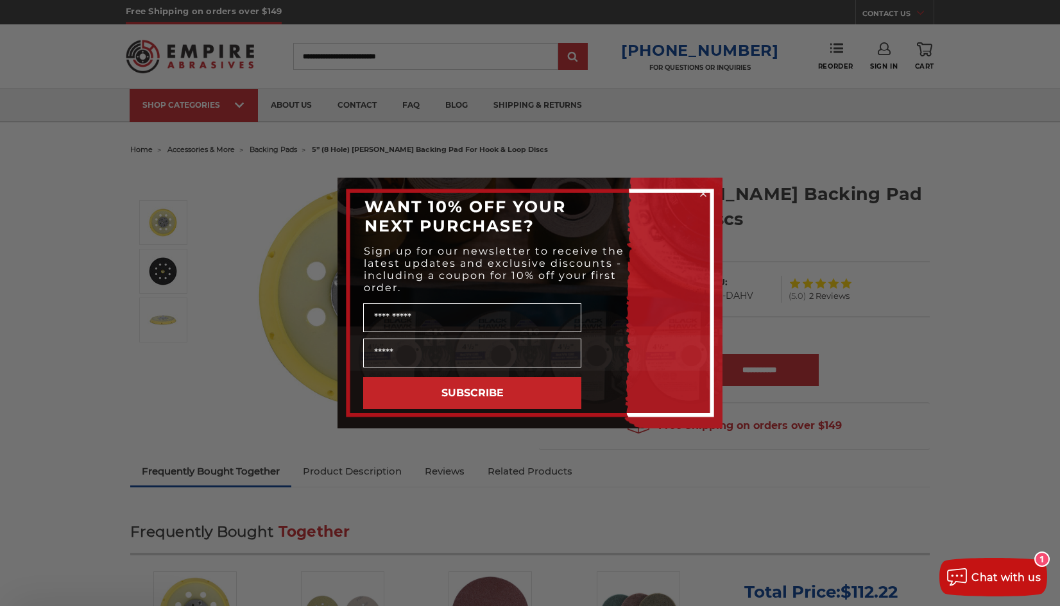  I want to click on button: SUBSCRIBE, so click(472, 393).